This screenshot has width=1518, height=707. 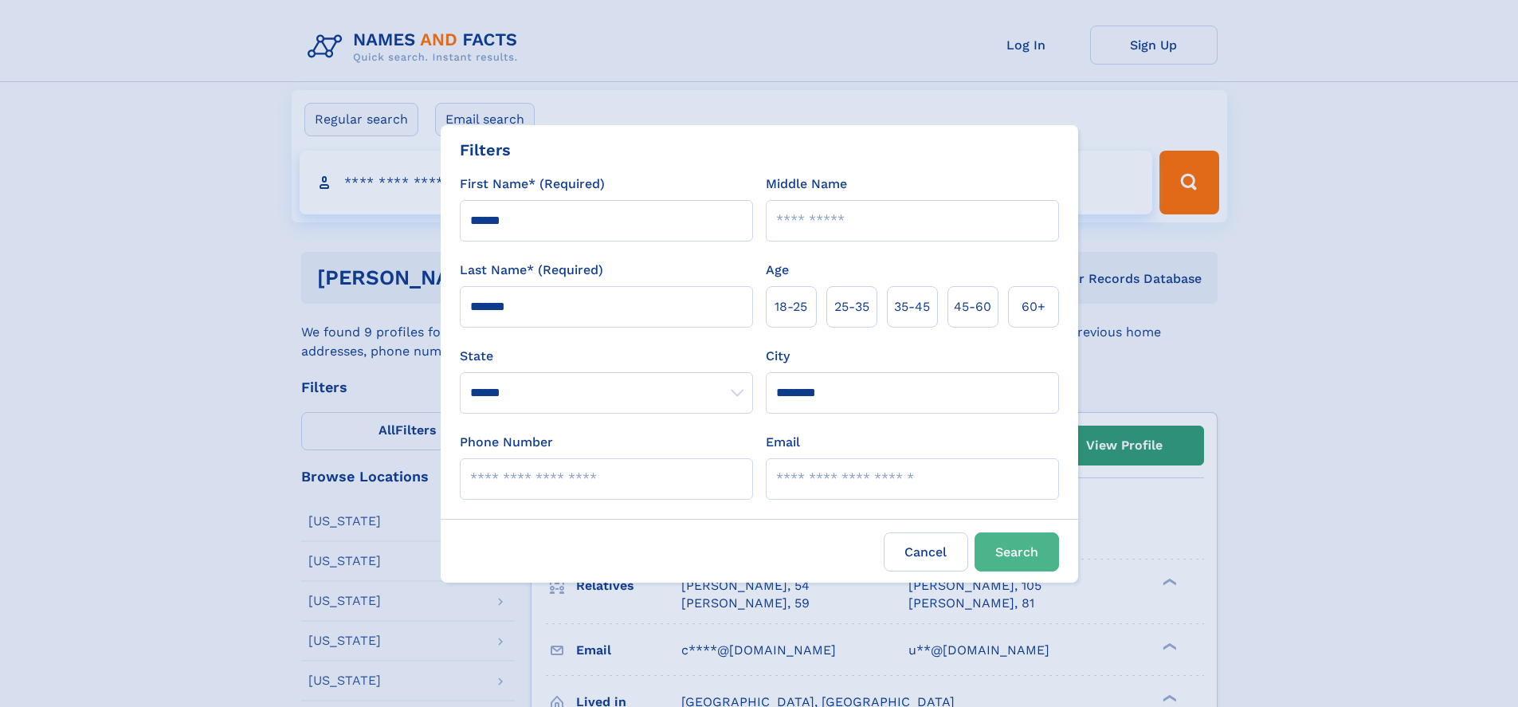 I want to click on label: Last Name* (Required), so click(x=531, y=270).